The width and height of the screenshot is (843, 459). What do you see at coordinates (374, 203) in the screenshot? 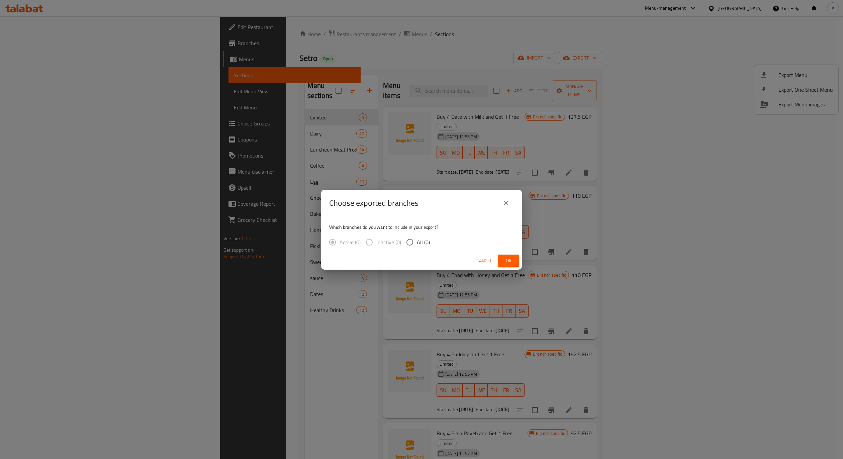
I see `h2: Choose exported branches` at bounding box center [374, 203].